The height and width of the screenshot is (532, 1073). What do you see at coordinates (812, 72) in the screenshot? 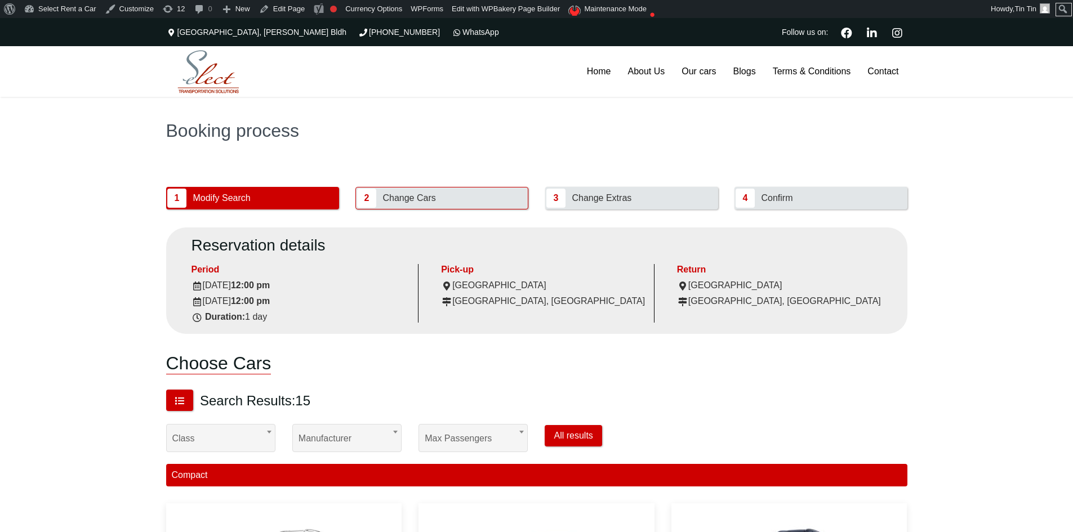
I see `a: Terms & Conditions` at bounding box center [812, 72].